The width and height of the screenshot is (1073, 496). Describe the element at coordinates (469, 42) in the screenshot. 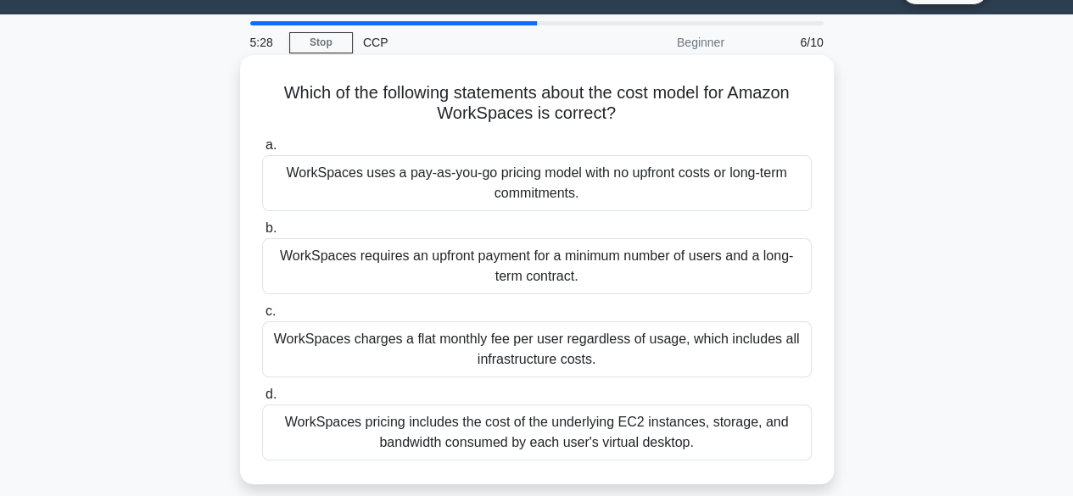

I see `div: CCP` at that location.